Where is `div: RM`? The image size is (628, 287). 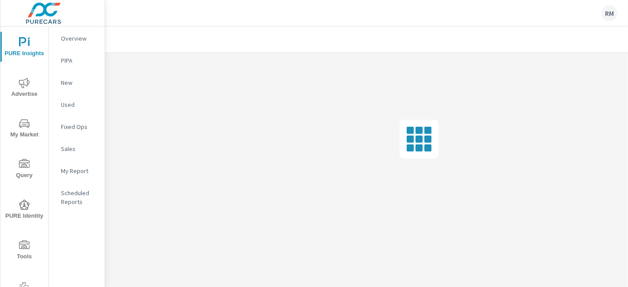 div: RM is located at coordinates (609, 13).